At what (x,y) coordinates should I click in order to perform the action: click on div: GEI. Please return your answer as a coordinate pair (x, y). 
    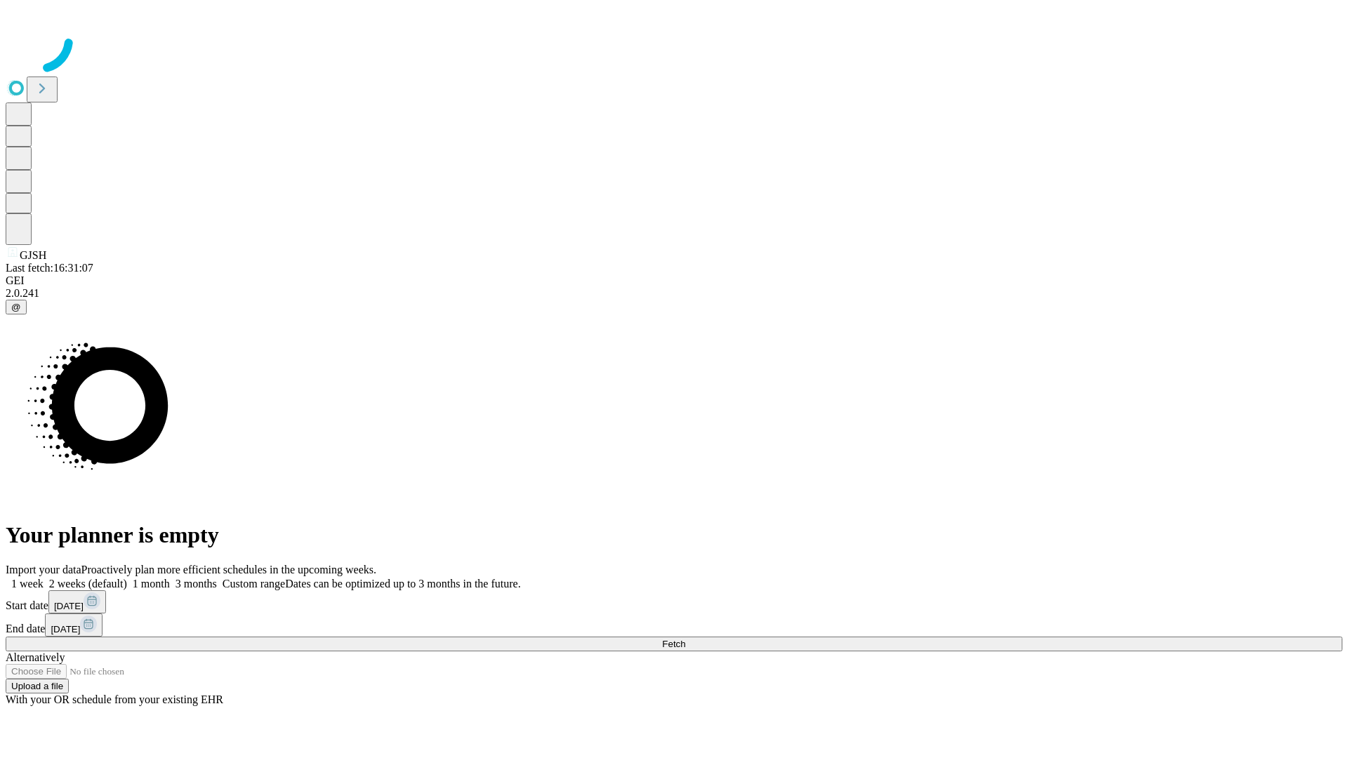
    Looking at the image, I should click on (674, 281).